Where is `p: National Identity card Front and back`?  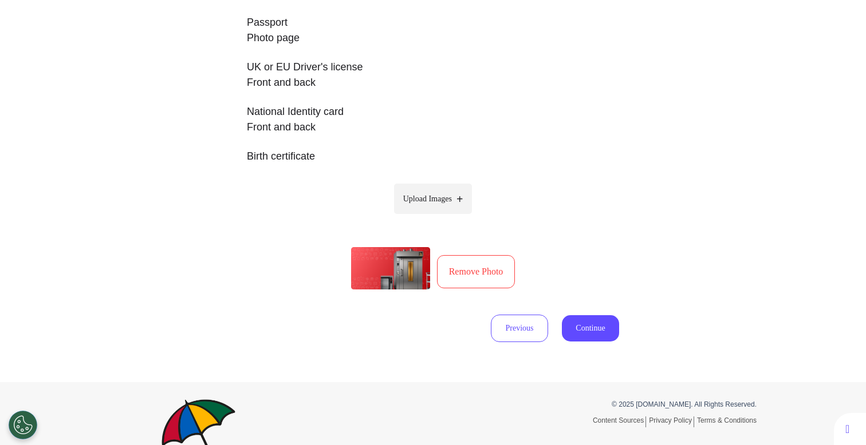
p: National Identity card Front and back is located at coordinates (433, 120).